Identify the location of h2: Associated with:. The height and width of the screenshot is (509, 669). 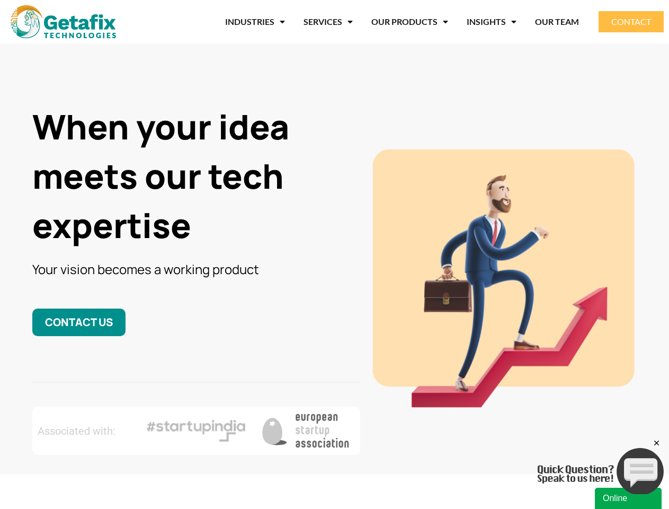
(87, 431).